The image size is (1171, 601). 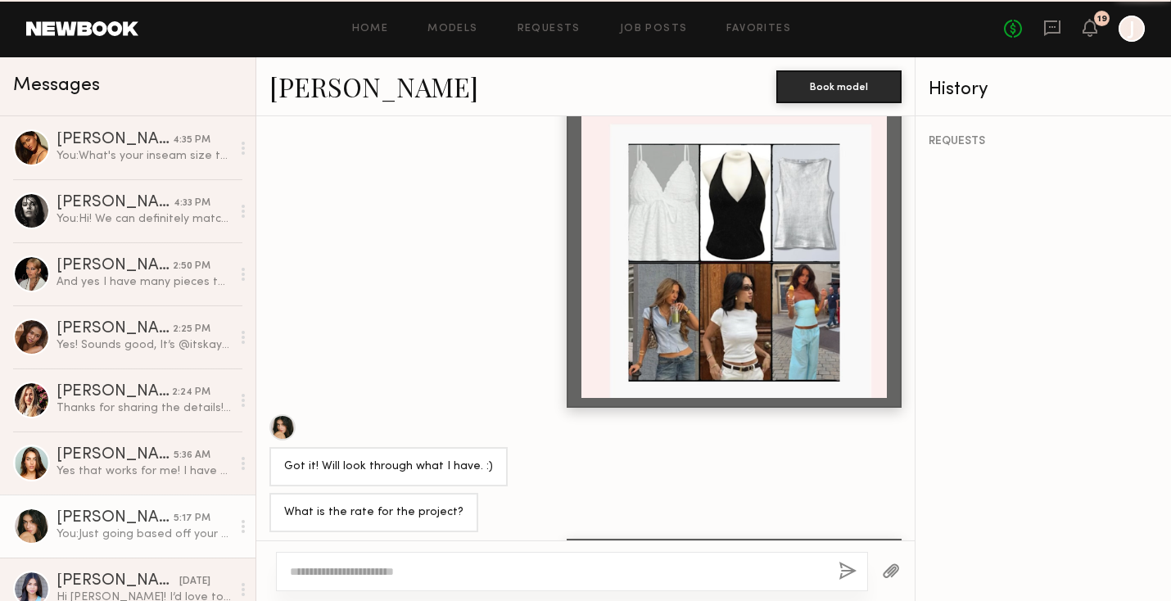 I want to click on div: What is the rate for the project?, so click(x=374, y=513).